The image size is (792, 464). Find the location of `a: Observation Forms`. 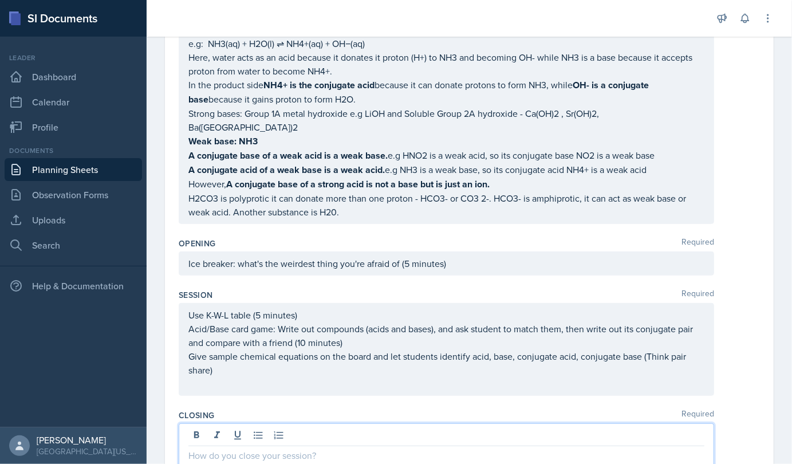

a: Observation Forms is located at coordinates (73, 195).